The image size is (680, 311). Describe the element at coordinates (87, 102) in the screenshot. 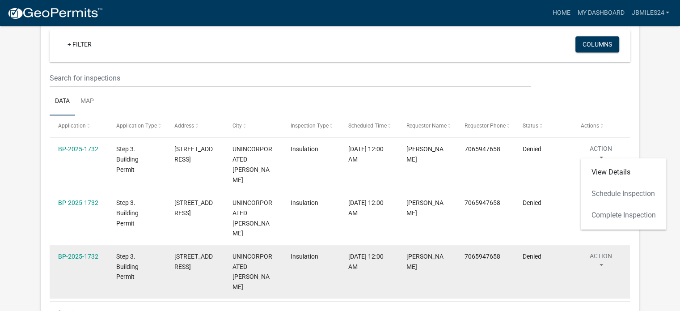

I see `a: Map` at that location.